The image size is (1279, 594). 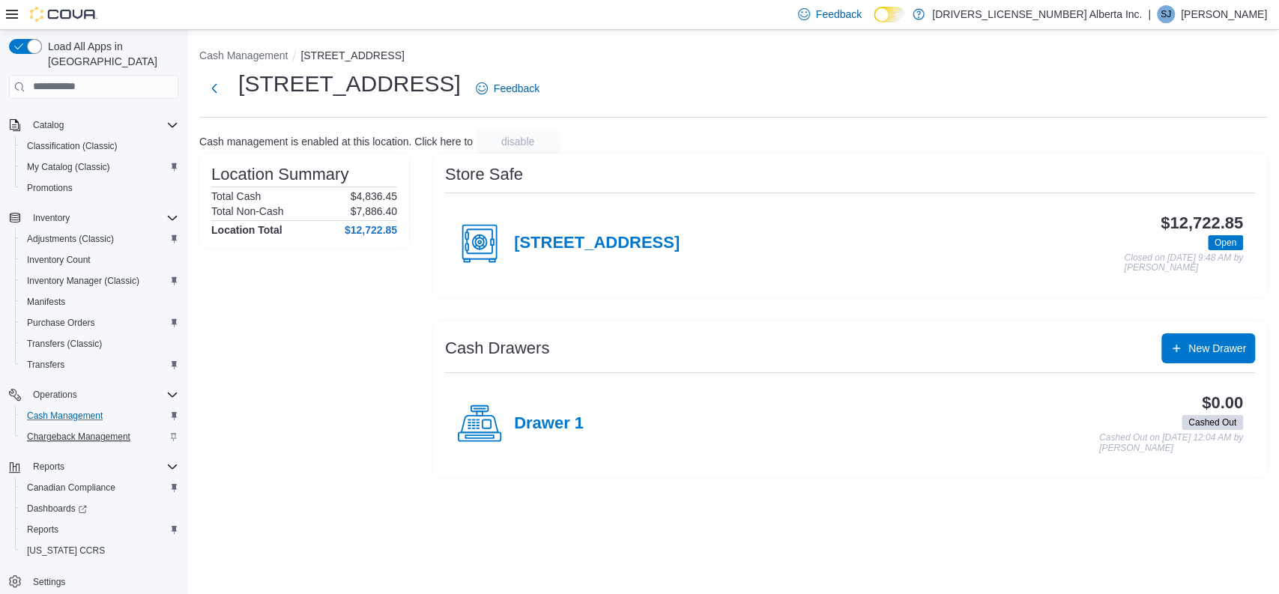 I want to click on button: Transfers (Classic), so click(x=100, y=344).